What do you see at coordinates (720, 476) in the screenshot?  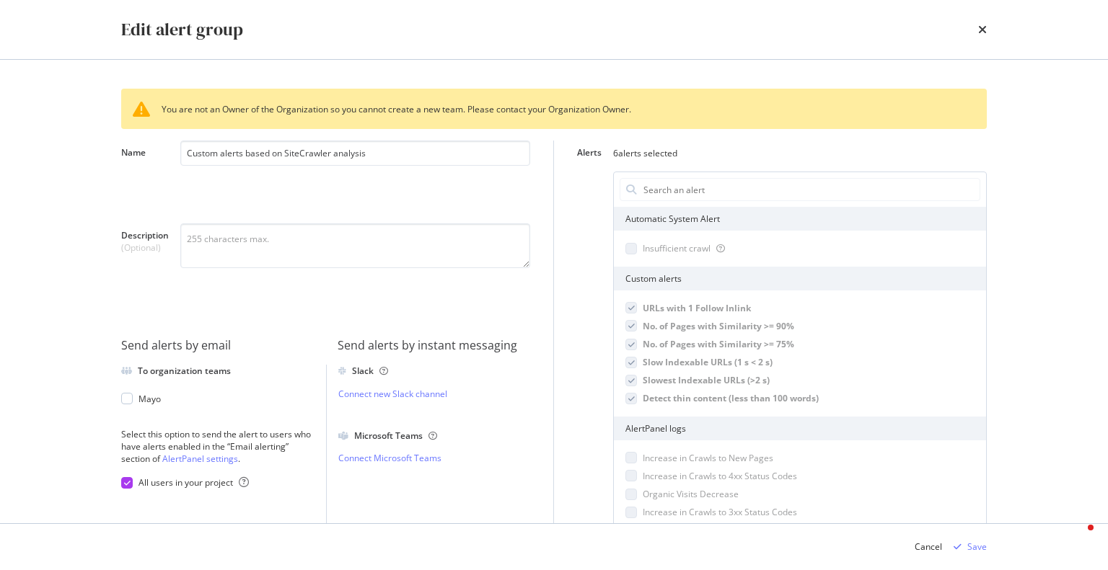 I see `span: Increase in Crawls to 4xx Status Codes` at bounding box center [720, 476].